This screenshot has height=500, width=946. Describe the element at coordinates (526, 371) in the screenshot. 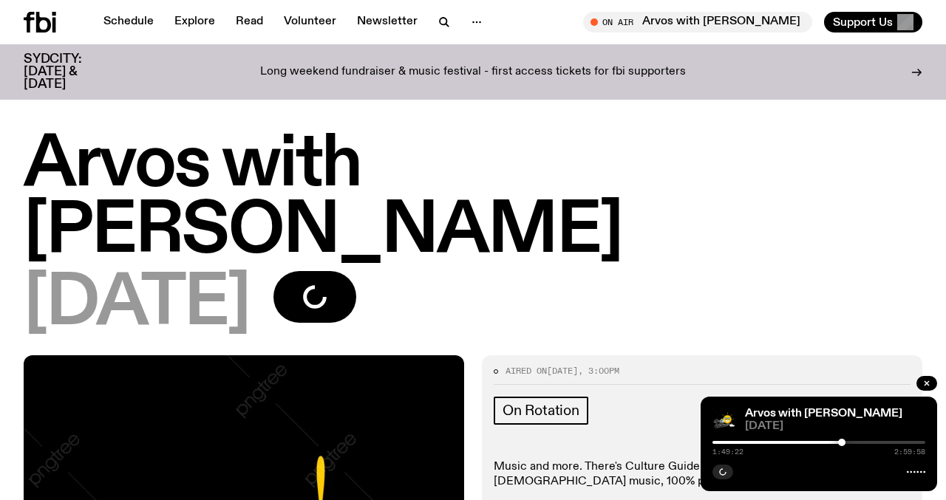

I see `span: Aired on` at that location.